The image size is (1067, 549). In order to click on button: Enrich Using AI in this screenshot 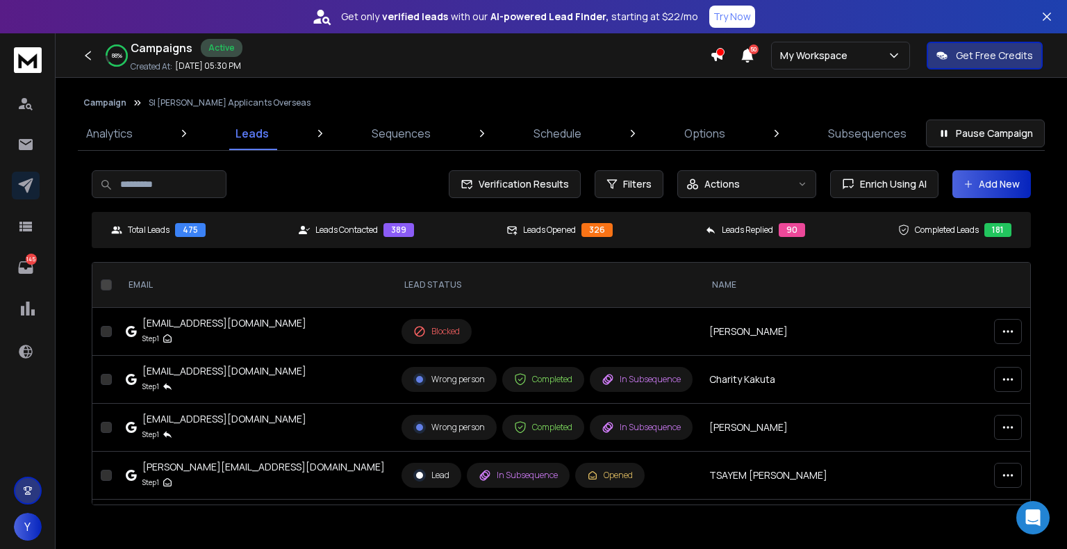, I will do `click(884, 184)`.